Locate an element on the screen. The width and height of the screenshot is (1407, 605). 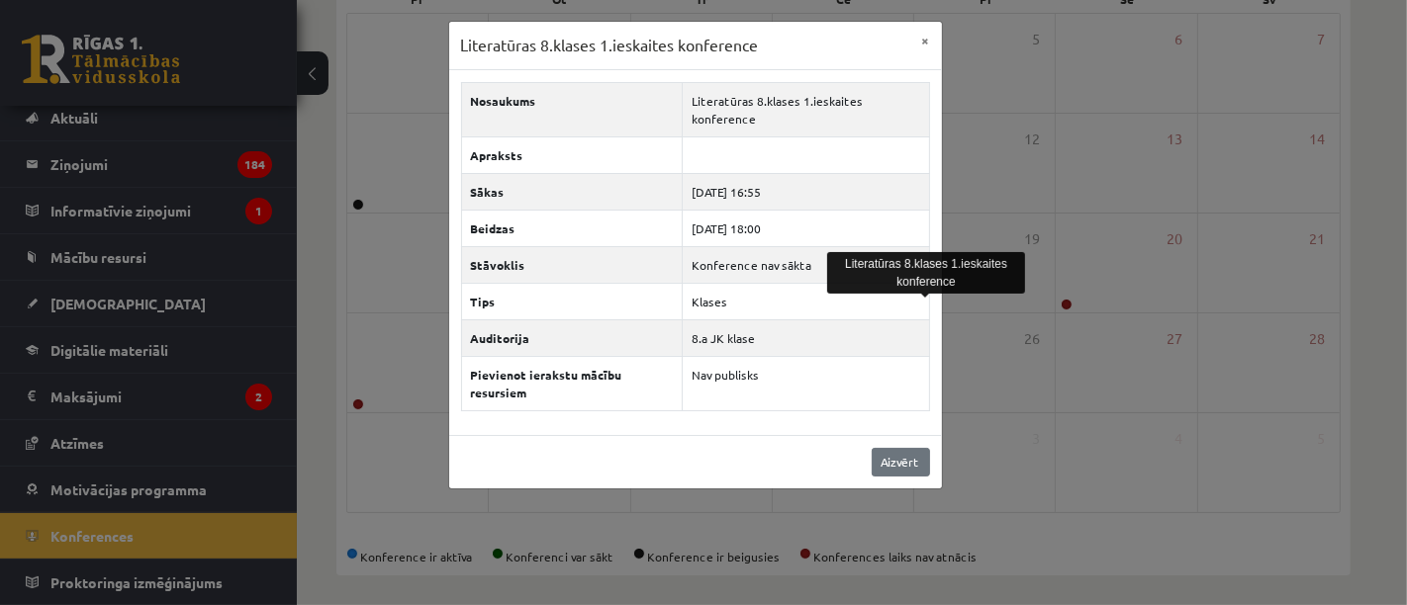
th: Pievienot ierakstu mācību resursiem is located at coordinates (571, 383).